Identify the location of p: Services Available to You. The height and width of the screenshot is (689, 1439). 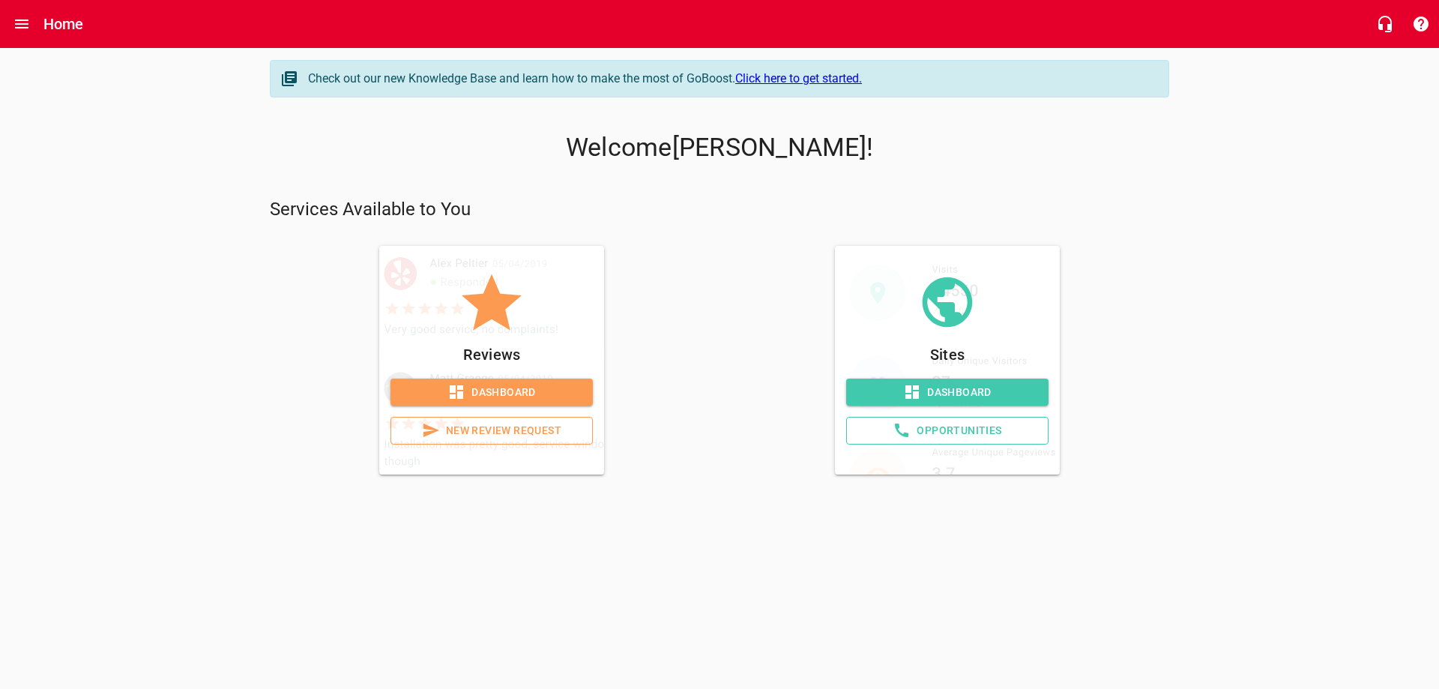
(720, 210).